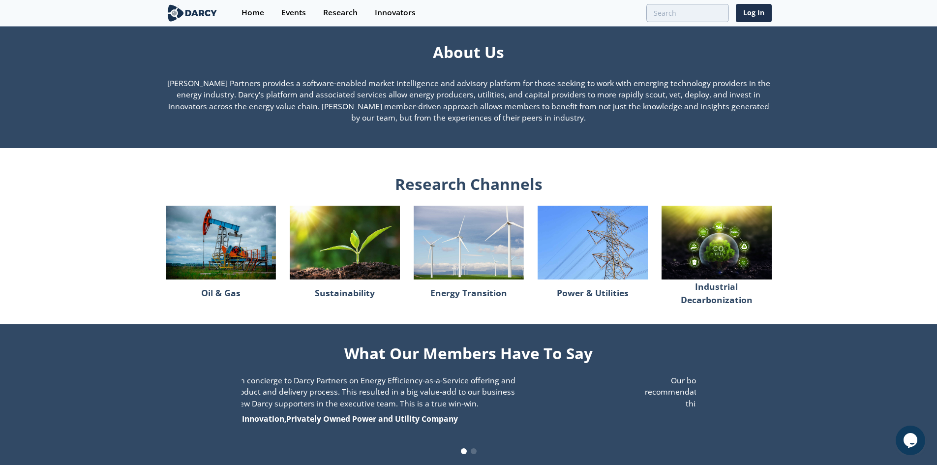  I want to click on div: Events, so click(294, 13).